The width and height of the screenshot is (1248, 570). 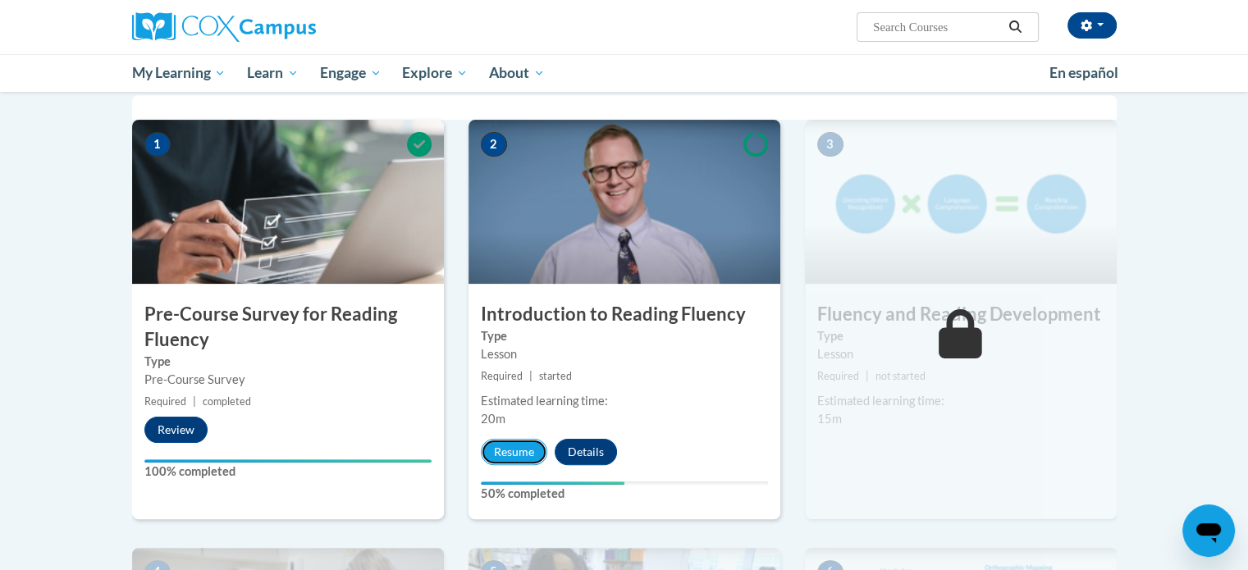 I want to click on a: About, so click(x=517, y=73).